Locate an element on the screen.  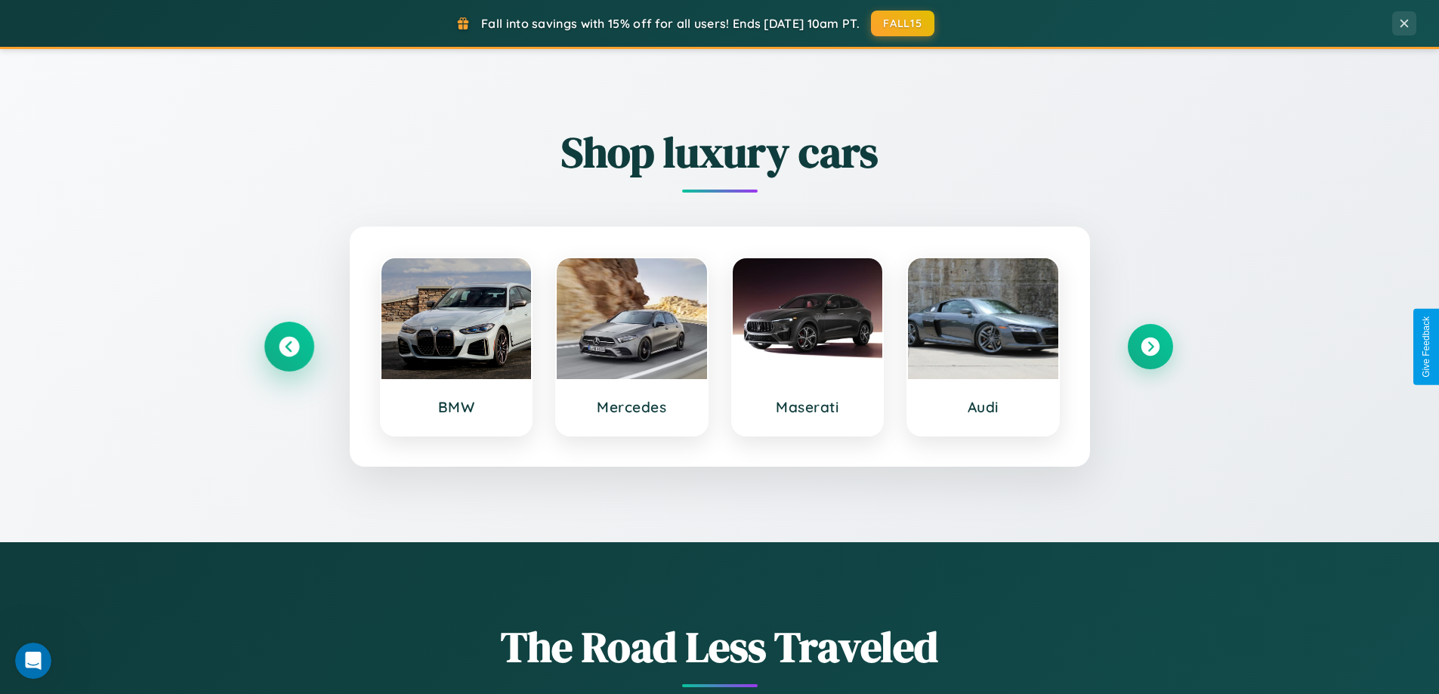
div: Give Feedback is located at coordinates (1427, 347).